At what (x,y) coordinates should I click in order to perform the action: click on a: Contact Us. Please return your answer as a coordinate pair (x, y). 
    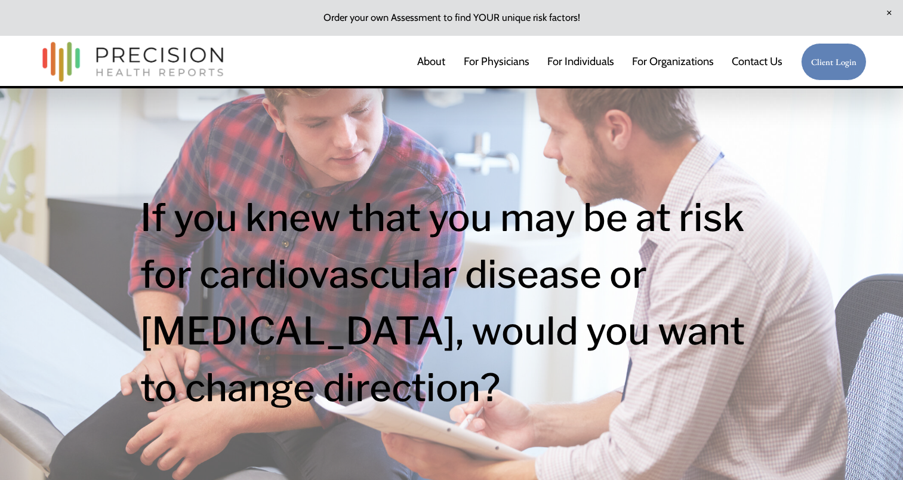
    Looking at the image, I should click on (757, 61).